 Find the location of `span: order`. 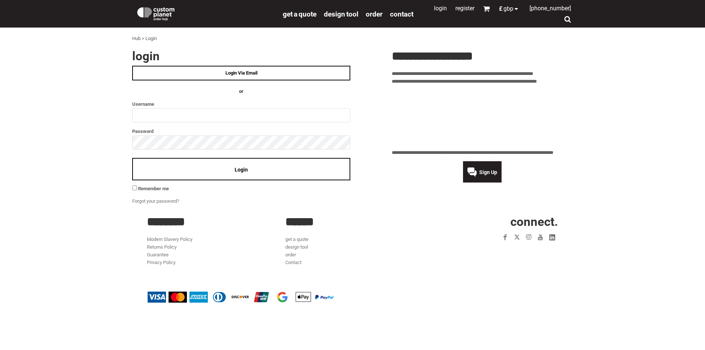

span: order is located at coordinates (374, 14).